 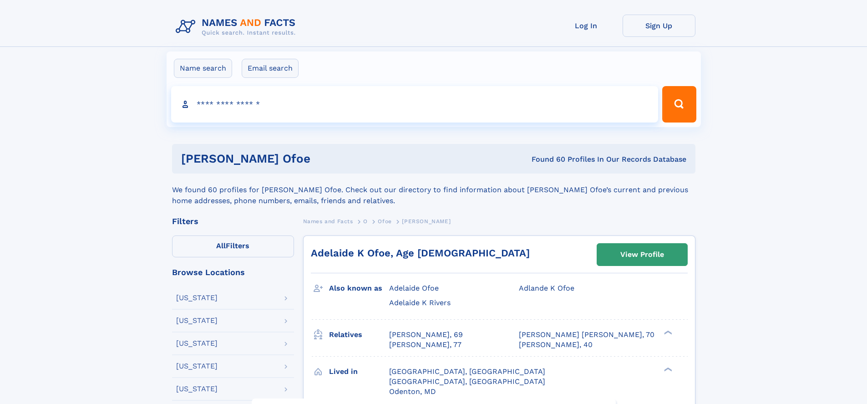 What do you see at coordinates (233, 221) in the screenshot?
I see `div: Filters` at bounding box center [233, 221].